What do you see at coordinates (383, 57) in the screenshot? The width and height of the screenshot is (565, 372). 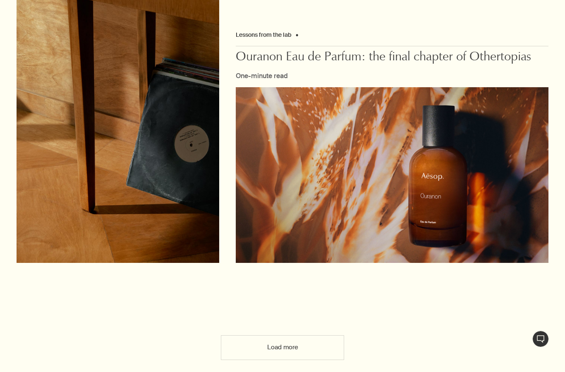 I see `a: Ouranon Eau de Parfum: the final chapter of Othertopias` at bounding box center [383, 57].